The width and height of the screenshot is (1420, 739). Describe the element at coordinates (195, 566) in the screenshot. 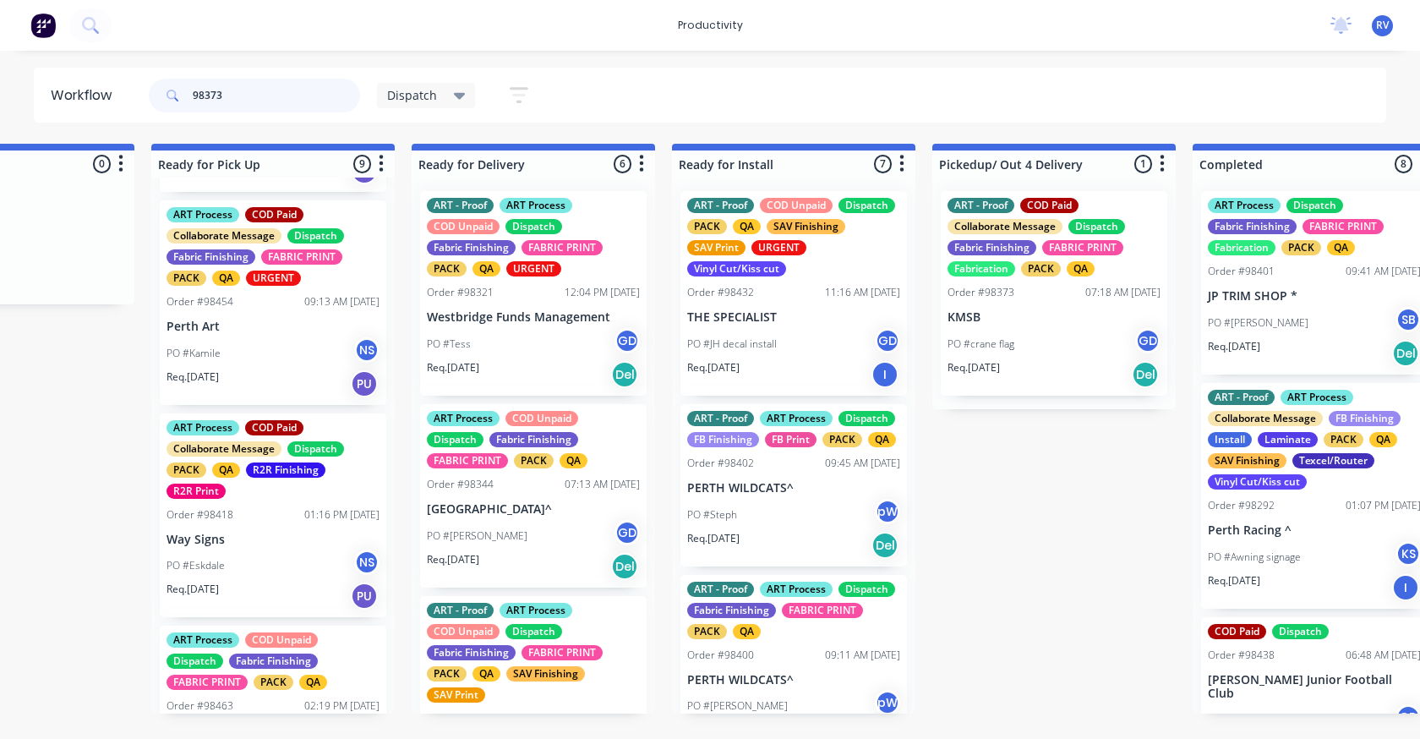

I see `p: PO #Eskdale` at that location.